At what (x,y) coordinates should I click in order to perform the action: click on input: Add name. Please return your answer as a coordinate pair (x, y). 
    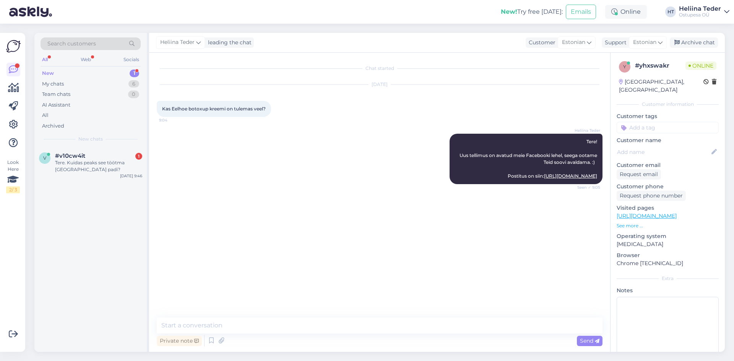
    Looking at the image, I should click on (663, 152).